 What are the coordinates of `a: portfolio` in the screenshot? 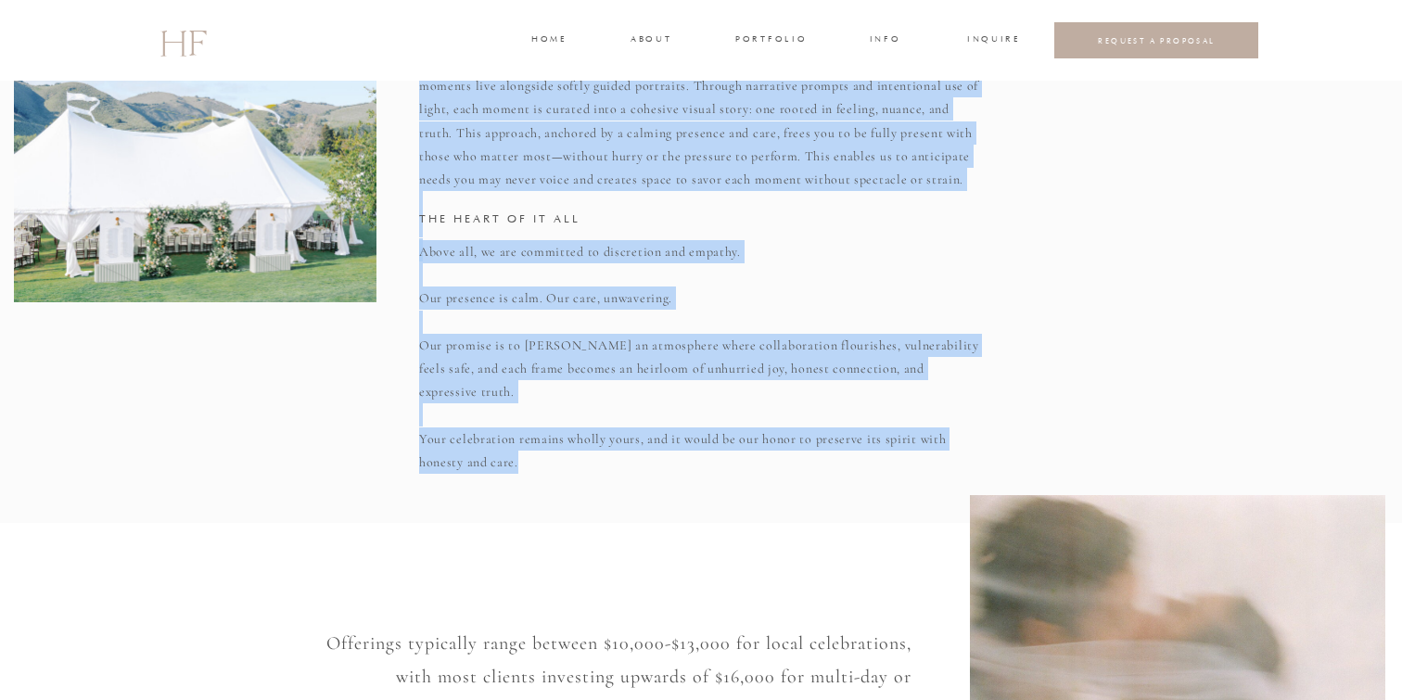 It's located at (770, 41).